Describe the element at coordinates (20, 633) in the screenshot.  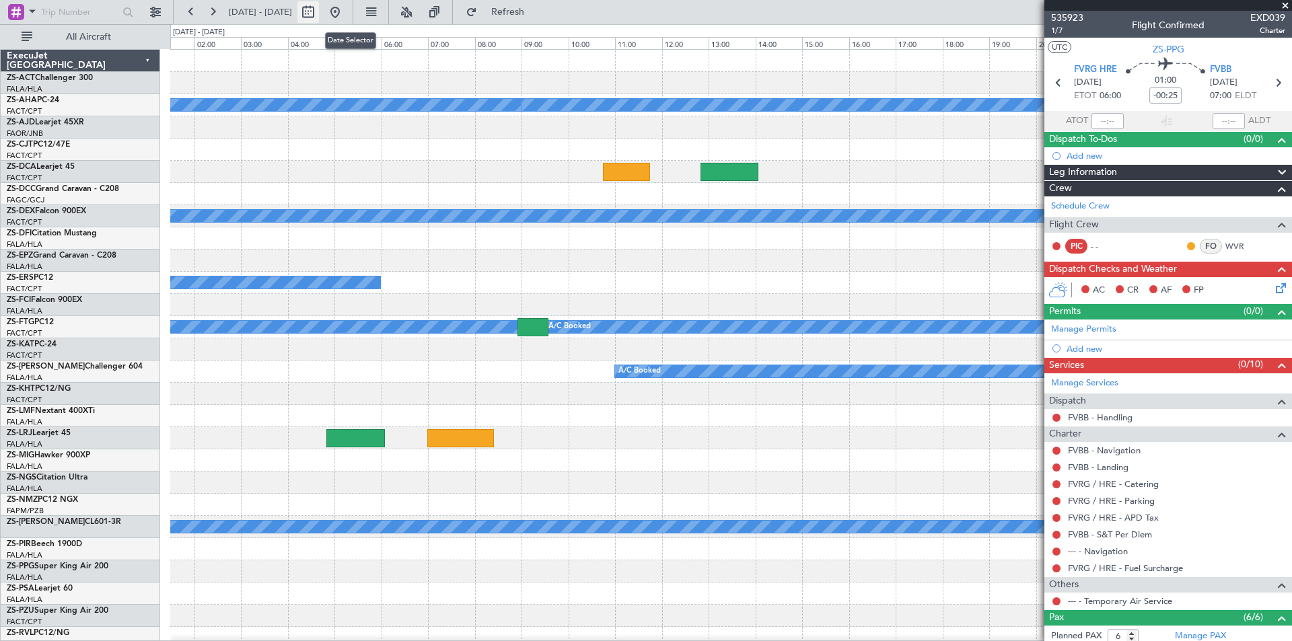
I see `span: ZS-RVL` at that location.